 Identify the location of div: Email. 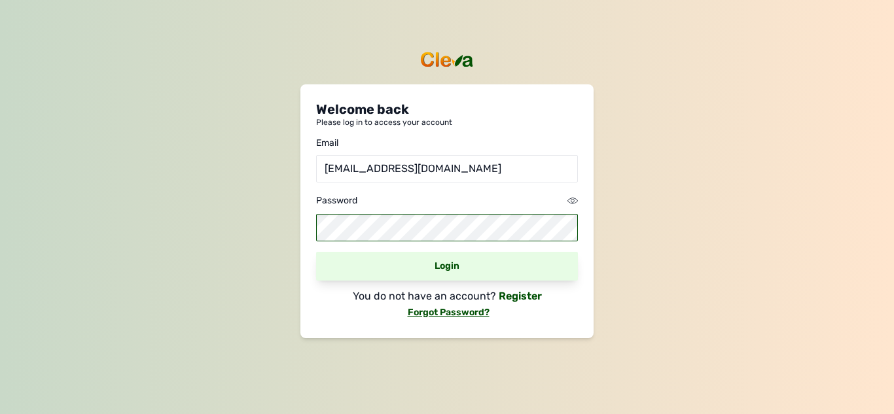
(447, 143).